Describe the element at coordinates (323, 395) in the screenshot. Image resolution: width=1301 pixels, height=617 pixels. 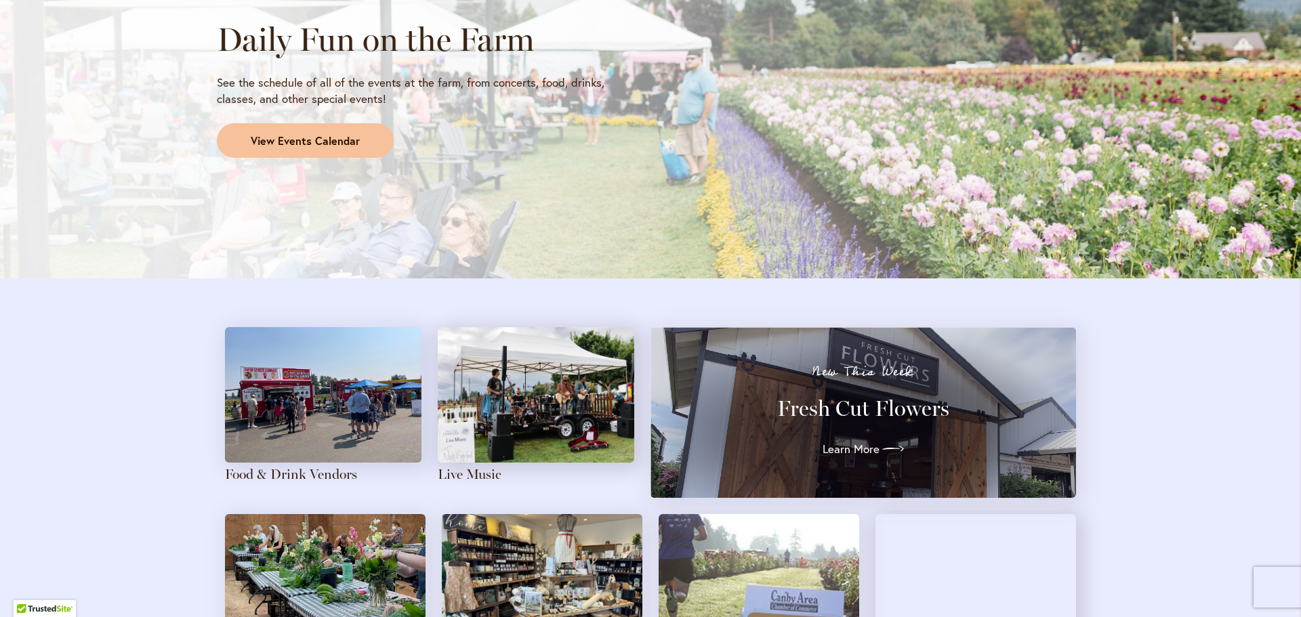
I see `img: Attendees gather around food trucks on a sunny day at the farm` at that location.